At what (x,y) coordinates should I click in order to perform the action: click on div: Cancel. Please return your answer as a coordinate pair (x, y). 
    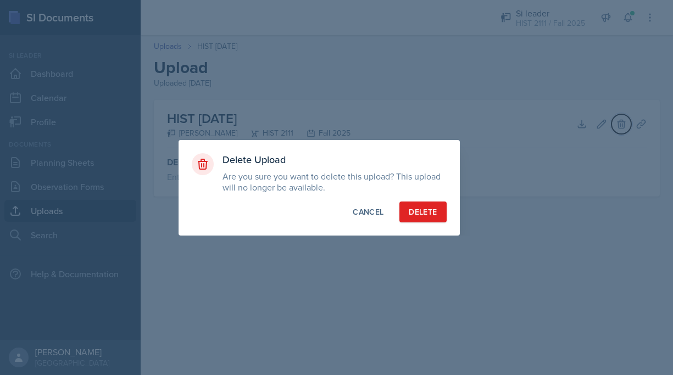
    Looking at the image, I should click on (368, 212).